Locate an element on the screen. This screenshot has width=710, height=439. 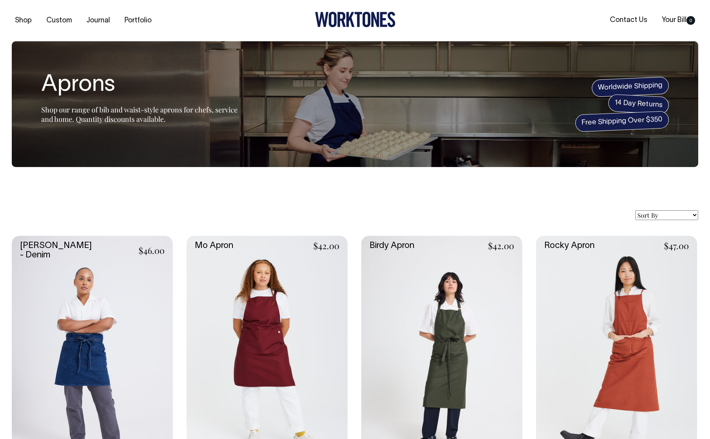
a: Contact Us is located at coordinates (628, 20).